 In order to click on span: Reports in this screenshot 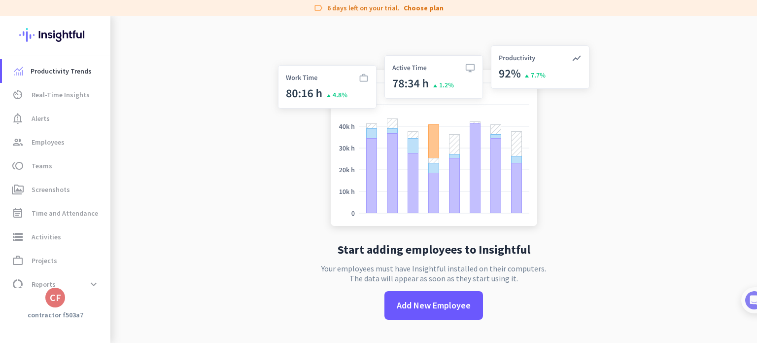, I will do `click(43, 284)`.